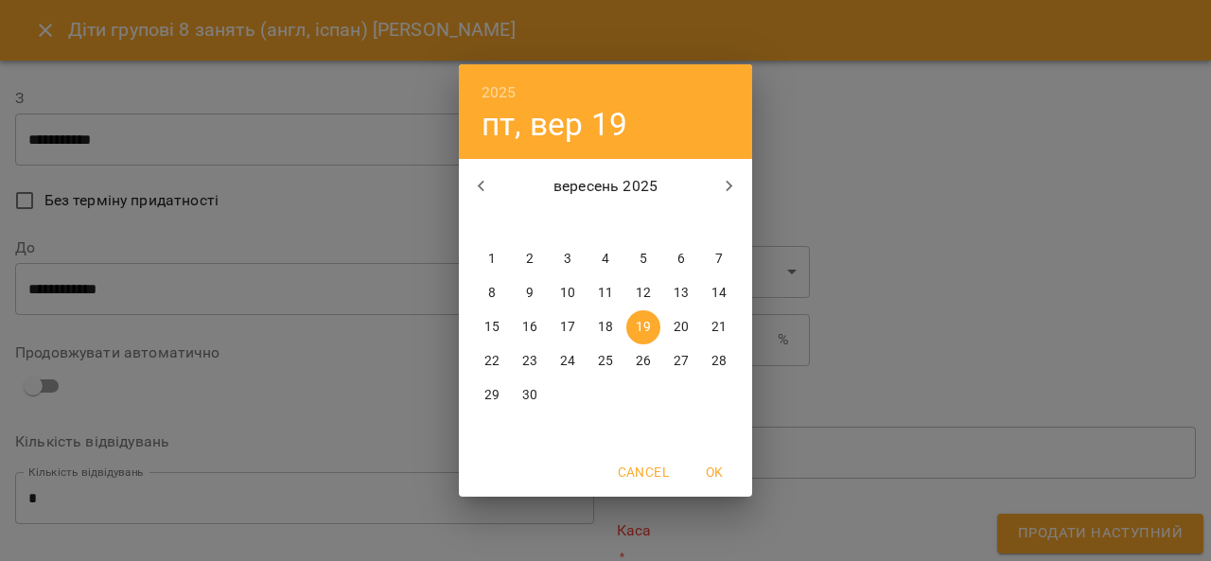 This screenshot has width=1211, height=561. What do you see at coordinates (714, 472) in the screenshot?
I see `span: OK` at bounding box center [714, 472].